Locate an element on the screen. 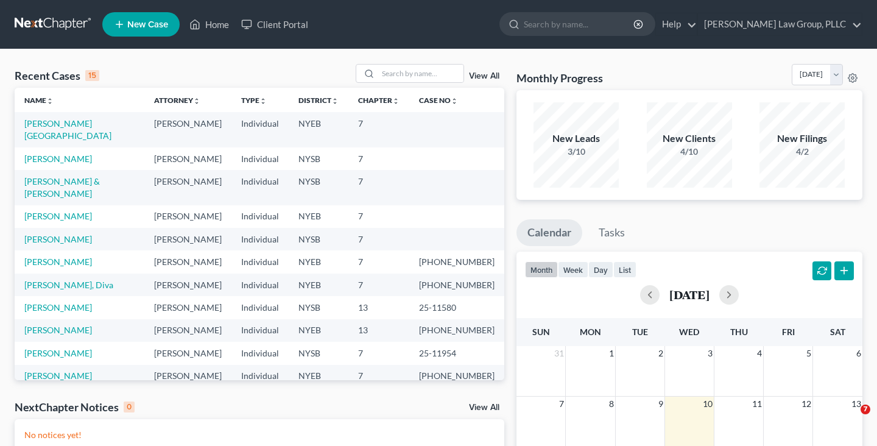  a: Calendar is located at coordinates (549, 233).